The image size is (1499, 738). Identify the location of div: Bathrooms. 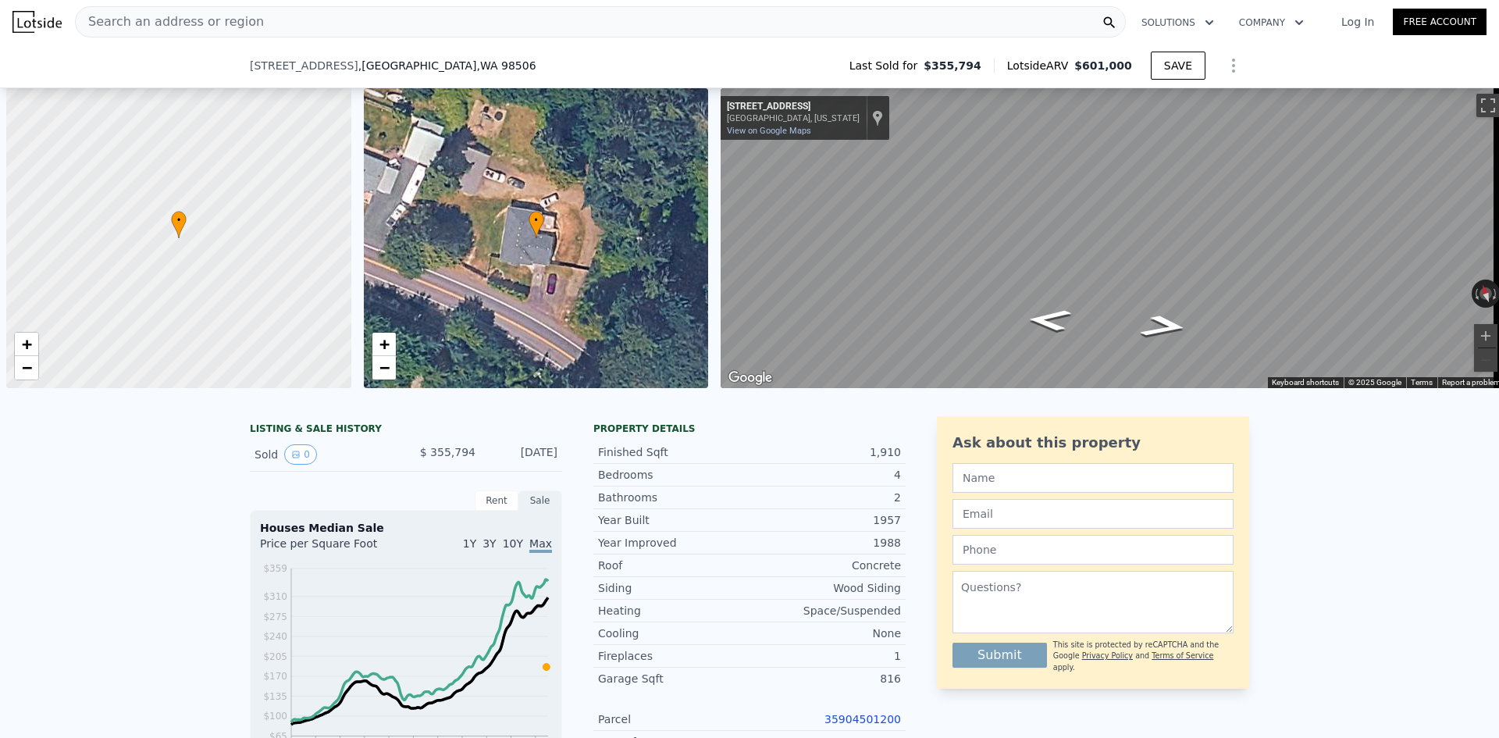
(674, 497).